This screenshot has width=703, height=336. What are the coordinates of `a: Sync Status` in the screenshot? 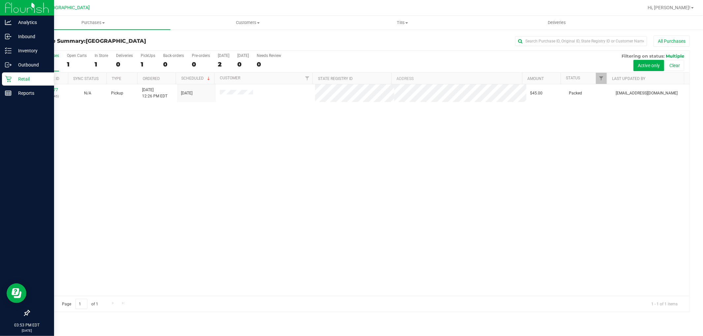 It's located at (86, 79).